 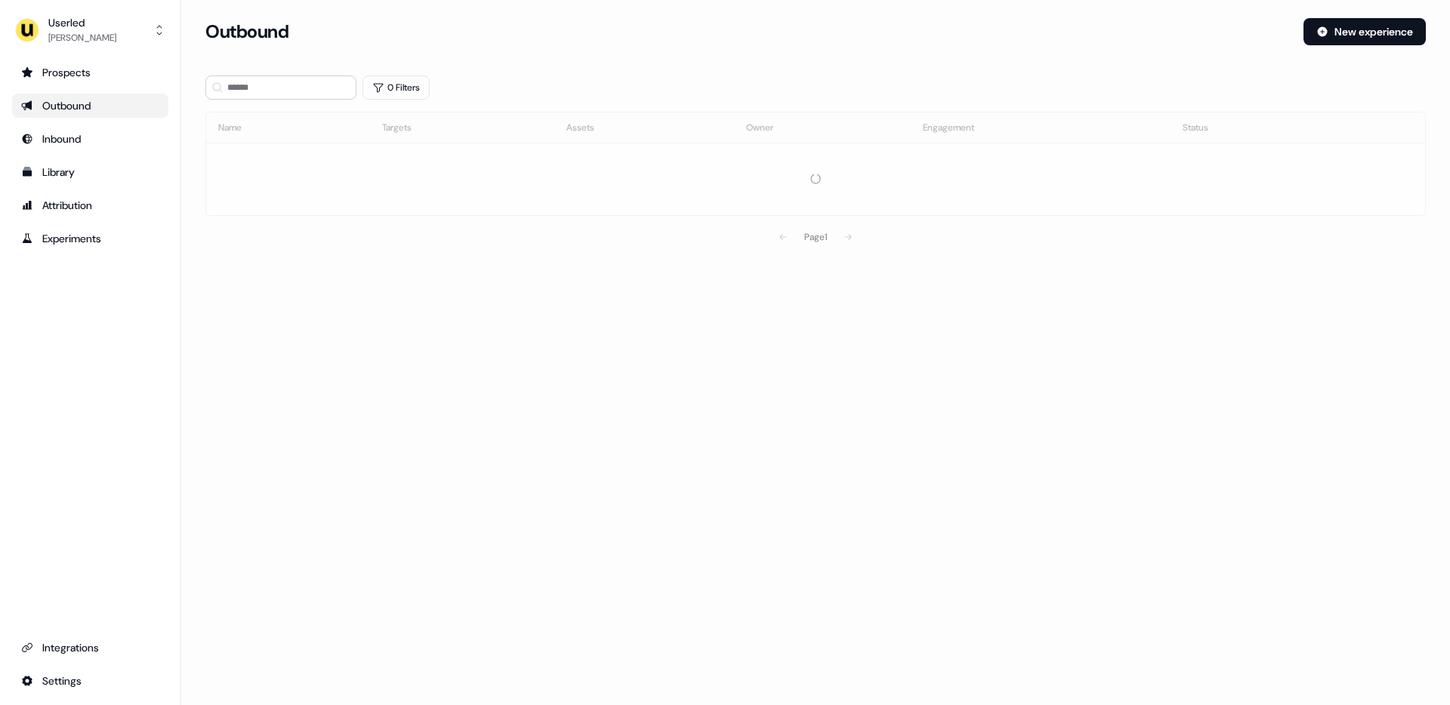 I want to click on a: Go to experiments, so click(x=90, y=239).